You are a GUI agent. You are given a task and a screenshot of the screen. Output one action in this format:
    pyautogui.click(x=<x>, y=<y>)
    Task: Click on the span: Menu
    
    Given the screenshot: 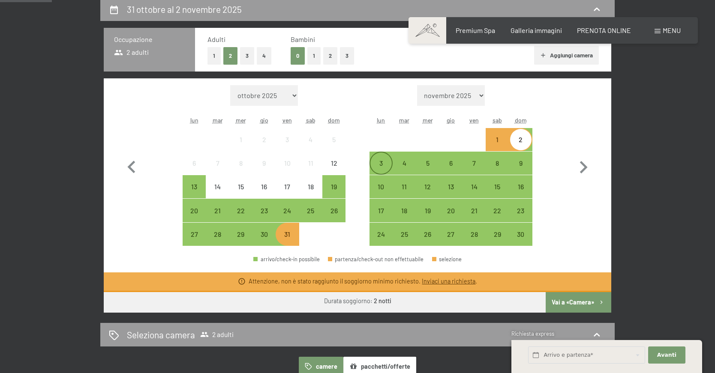 What is the action you would take?
    pyautogui.click(x=671, y=30)
    